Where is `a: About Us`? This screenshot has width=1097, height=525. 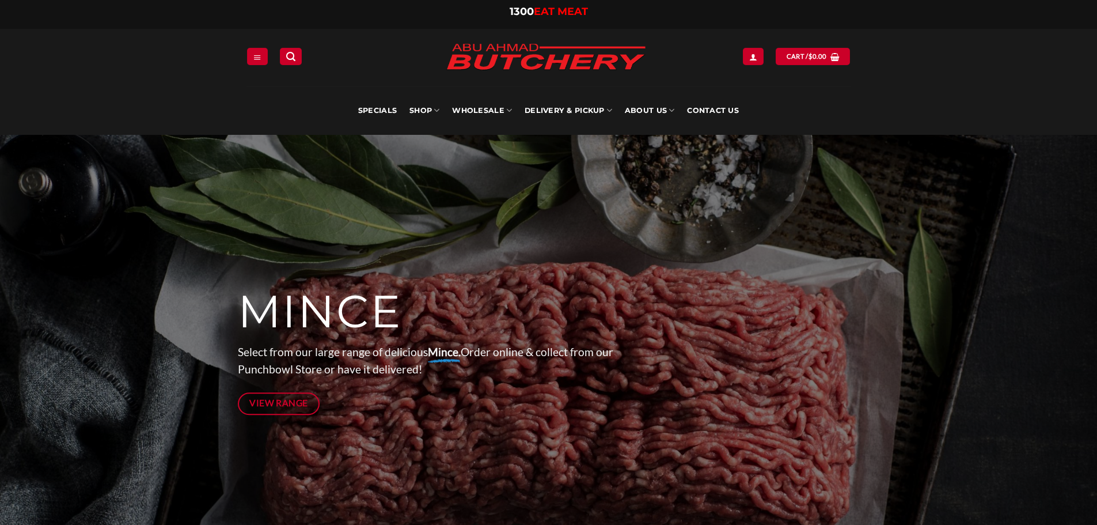
a: About Us is located at coordinates (650, 111).